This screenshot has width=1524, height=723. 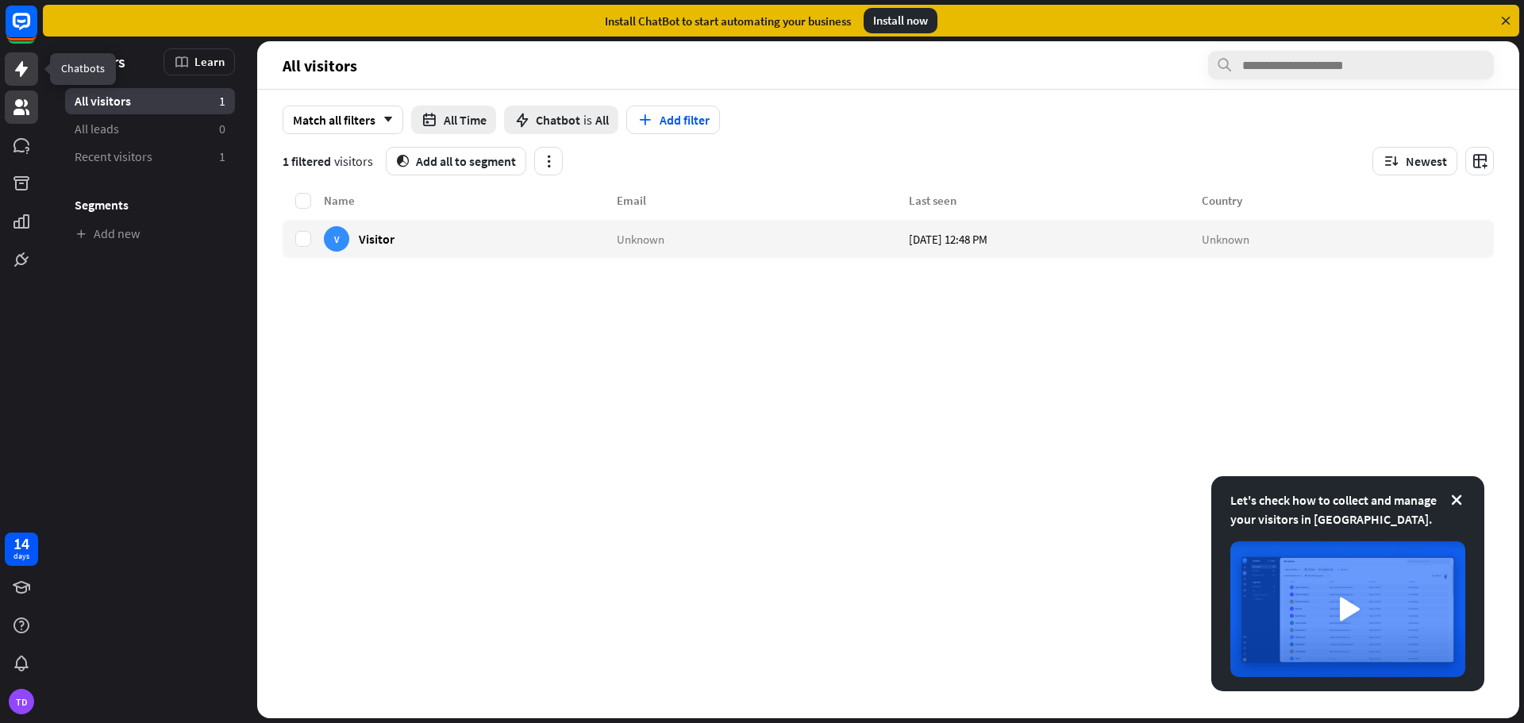 What do you see at coordinates (21, 702) in the screenshot?
I see `div: TD` at bounding box center [21, 702].